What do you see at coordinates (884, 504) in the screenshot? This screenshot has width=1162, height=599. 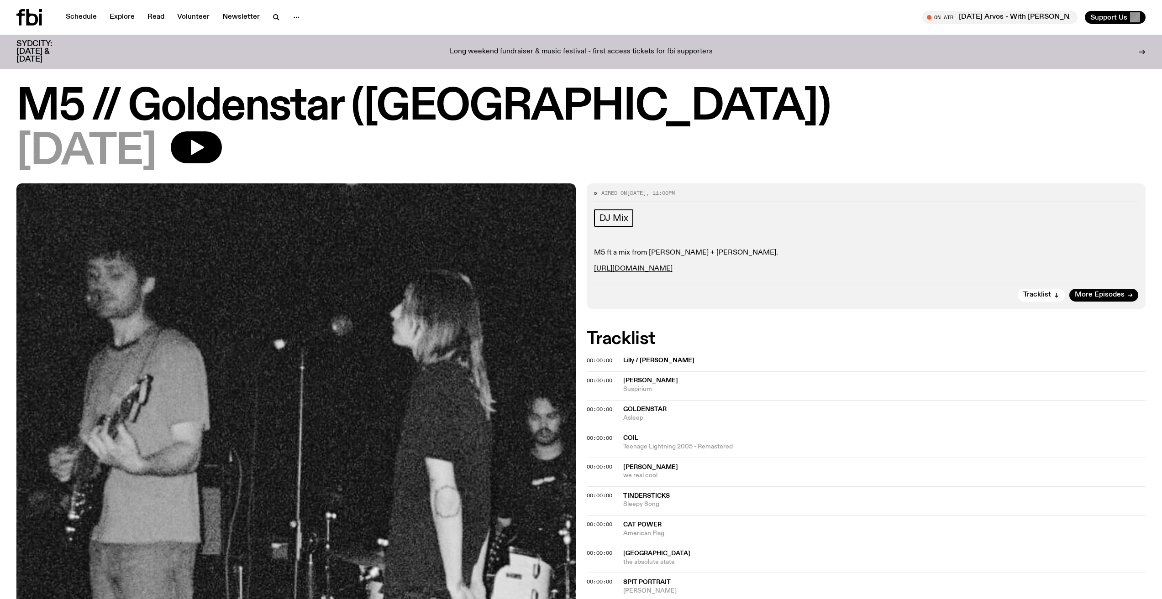 I see `span: Sleepy Song` at bounding box center [884, 504].